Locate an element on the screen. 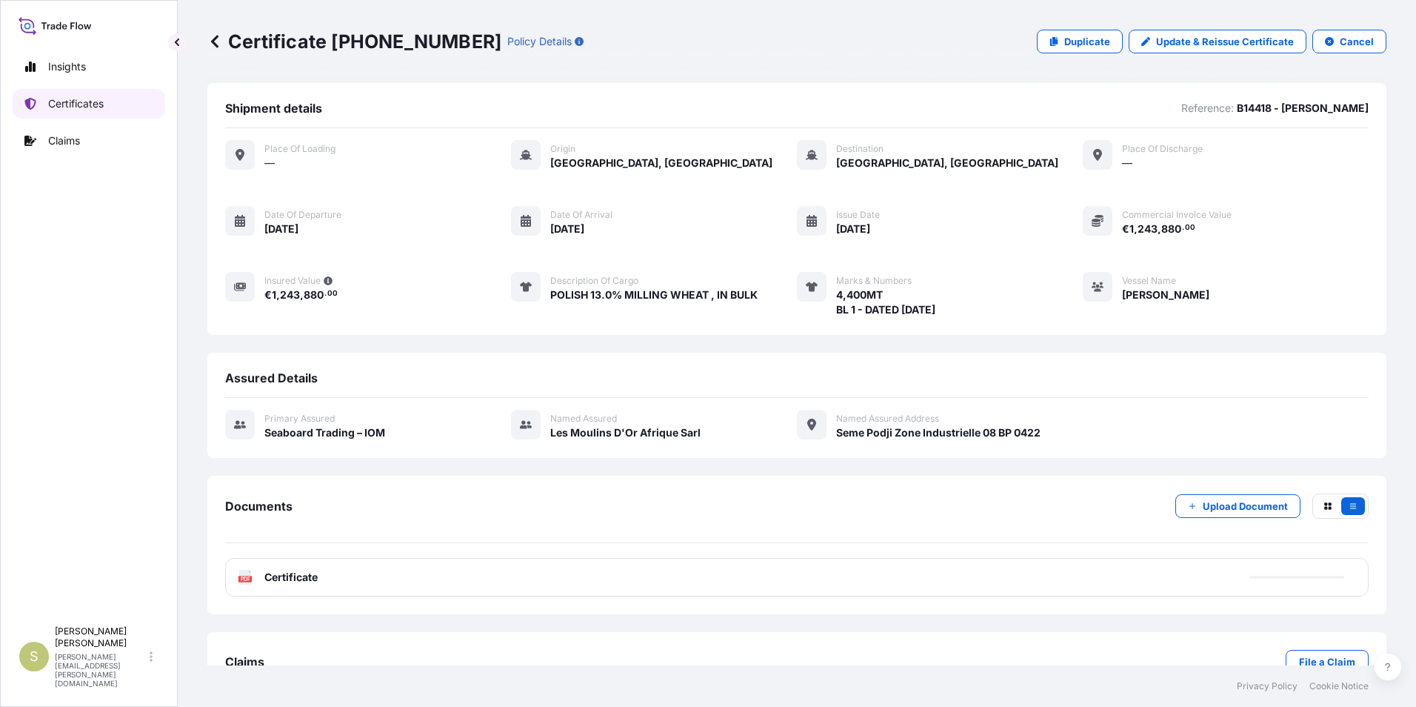 Image resolution: width=1416 pixels, height=707 pixels. p: Duplicate is located at coordinates (1087, 41).